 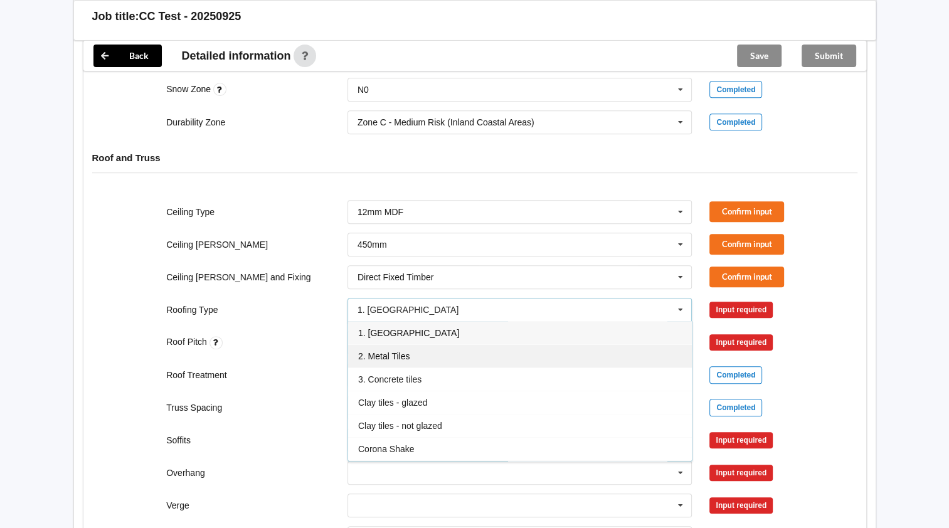 I want to click on span: Corona Shake, so click(x=386, y=449).